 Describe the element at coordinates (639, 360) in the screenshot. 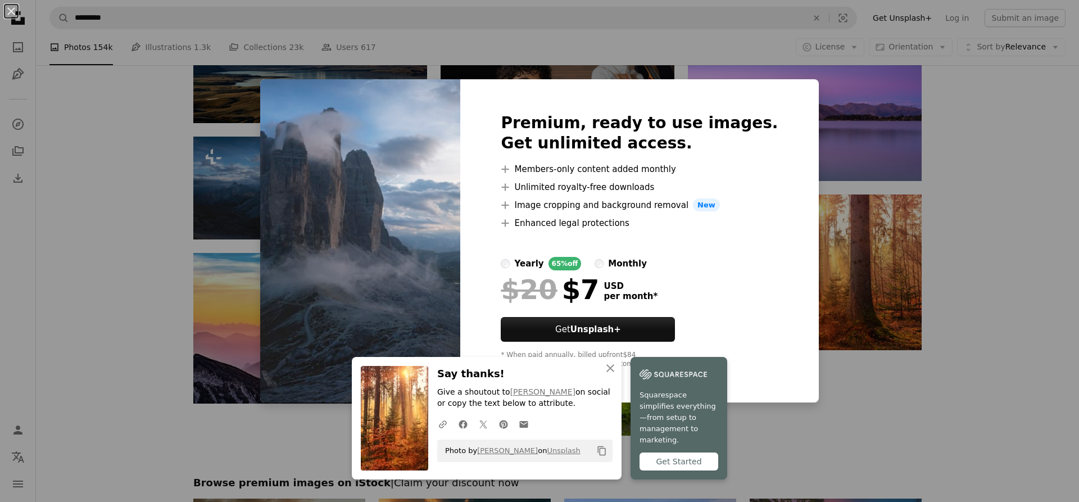

I see `div: * When paid annually, billed upfront $84 Taxes where applicable. Renews automatically. Cancel any...` at that location.